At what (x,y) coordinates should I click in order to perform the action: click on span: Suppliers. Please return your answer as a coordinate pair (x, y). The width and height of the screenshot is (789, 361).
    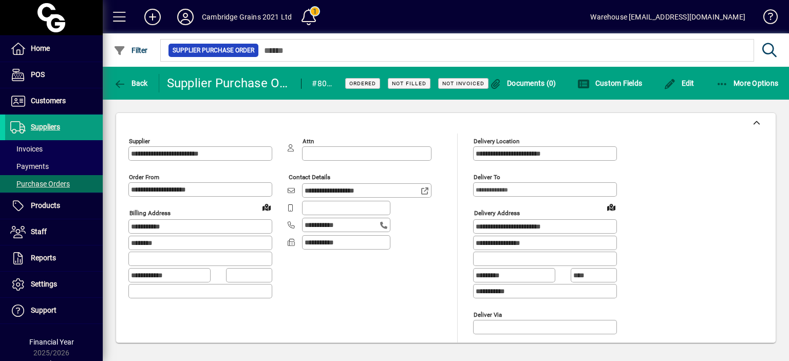
    Looking at the image, I should click on (45, 127).